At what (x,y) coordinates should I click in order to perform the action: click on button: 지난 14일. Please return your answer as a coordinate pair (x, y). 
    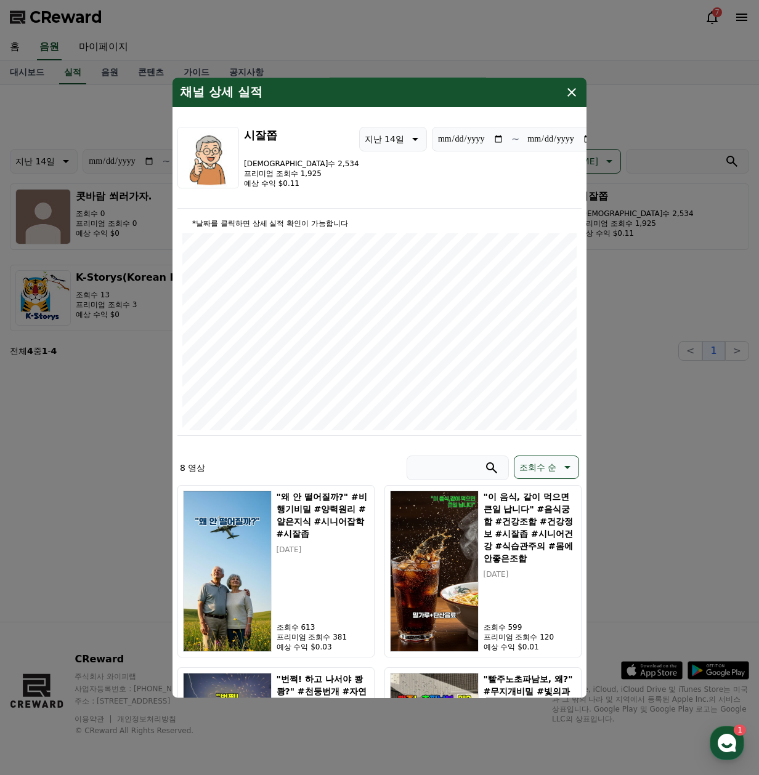
    Looking at the image, I should click on (393, 139).